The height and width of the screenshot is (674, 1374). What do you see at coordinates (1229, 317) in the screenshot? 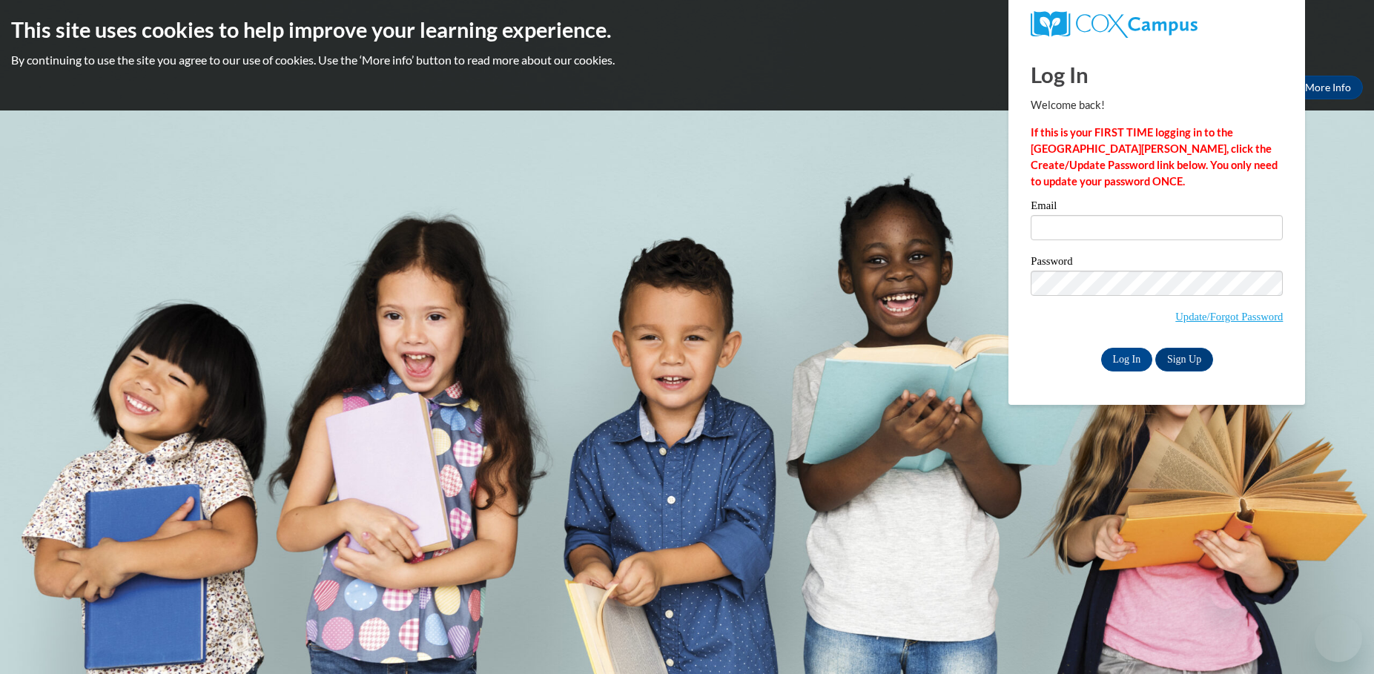
I see `a: Update/Forgot Password` at bounding box center [1229, 317].